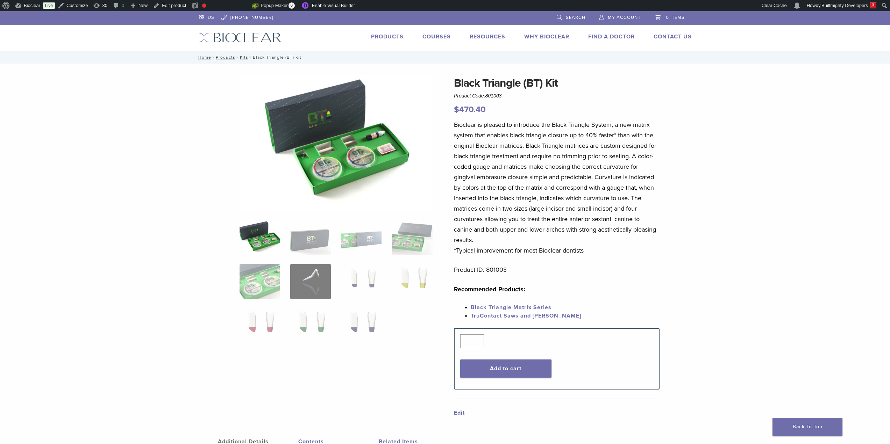 The height and width of the screenshot is (444, 890). Describe the element at coordinates (807, 427) in the screenshot. I see `a: Back To Top` at that location.